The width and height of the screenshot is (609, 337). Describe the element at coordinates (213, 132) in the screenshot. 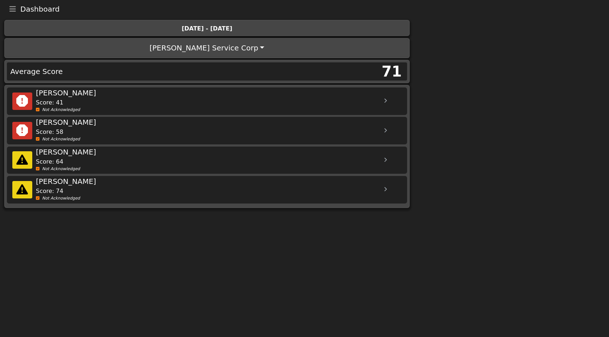

I see `div: Score: 58` at that location.